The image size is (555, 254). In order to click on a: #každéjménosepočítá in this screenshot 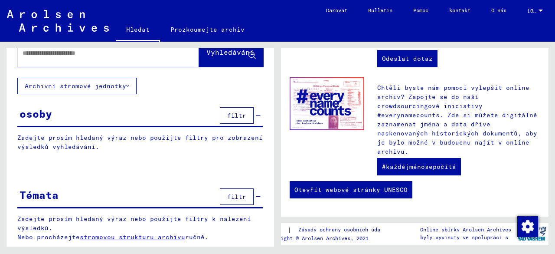, I will do `click(419, 167)`.